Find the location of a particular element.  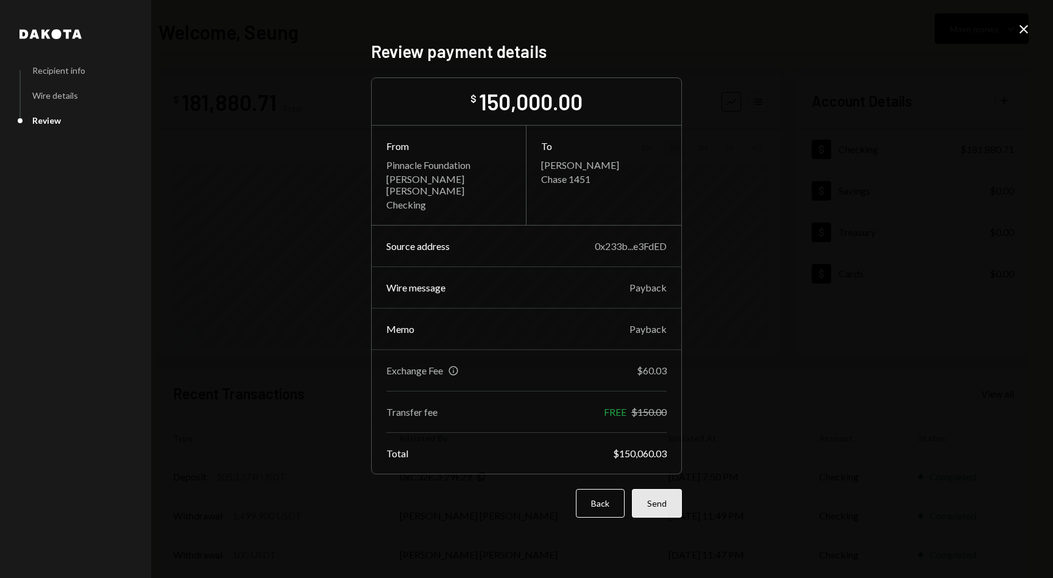

div: $150,060.03 is located at coordinates (640, 453).